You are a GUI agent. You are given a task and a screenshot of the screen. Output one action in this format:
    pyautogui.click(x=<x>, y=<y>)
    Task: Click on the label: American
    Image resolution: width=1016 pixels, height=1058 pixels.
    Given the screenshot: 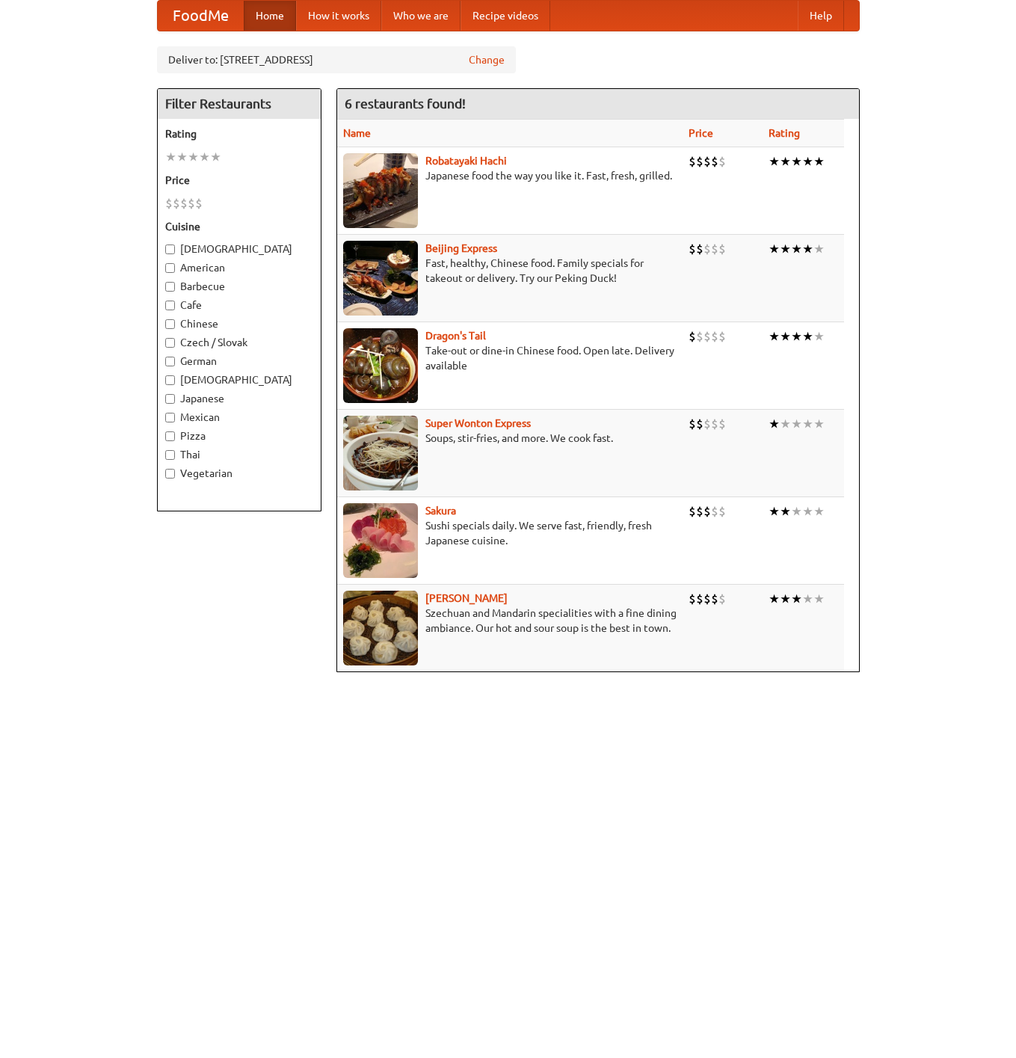 What is the action you would take?
    pyautogui.click(x=239, y=268)
    